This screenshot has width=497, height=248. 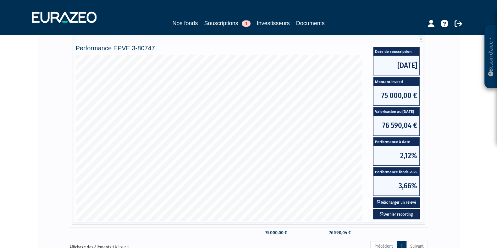 I want to click on span: 3,66%, so click(x=396, y=186).